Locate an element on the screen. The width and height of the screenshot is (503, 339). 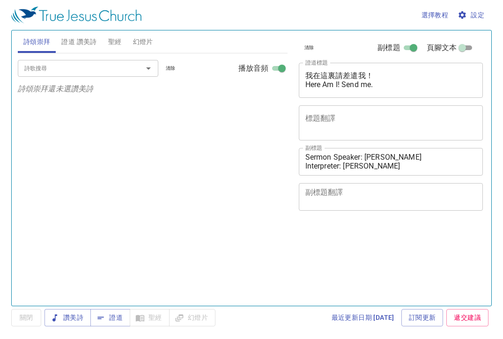
span: 詩頌崇拜 is located at coordinates (37, 42).